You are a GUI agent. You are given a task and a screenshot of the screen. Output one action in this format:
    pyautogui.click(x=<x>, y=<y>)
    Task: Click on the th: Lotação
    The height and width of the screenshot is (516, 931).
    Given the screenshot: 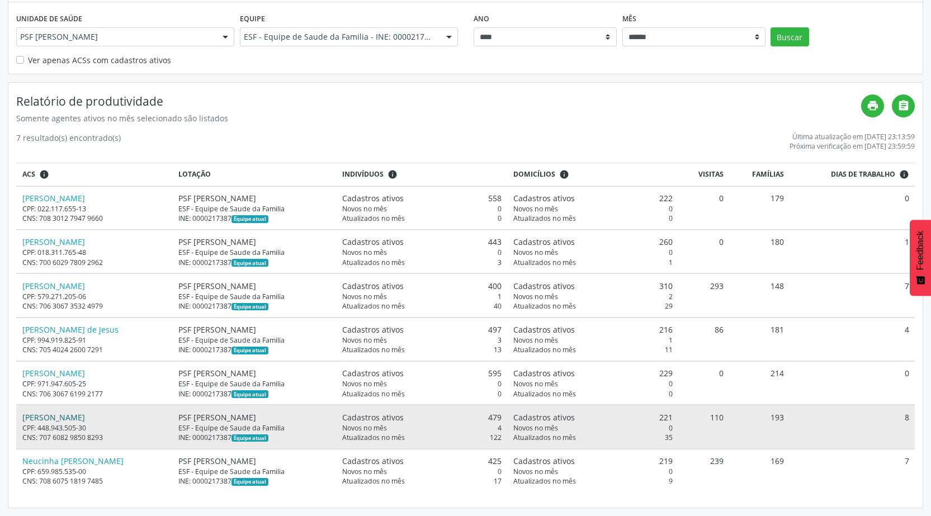 What is the action you would take?
    pyautogui.click(x=255, y=175)
    